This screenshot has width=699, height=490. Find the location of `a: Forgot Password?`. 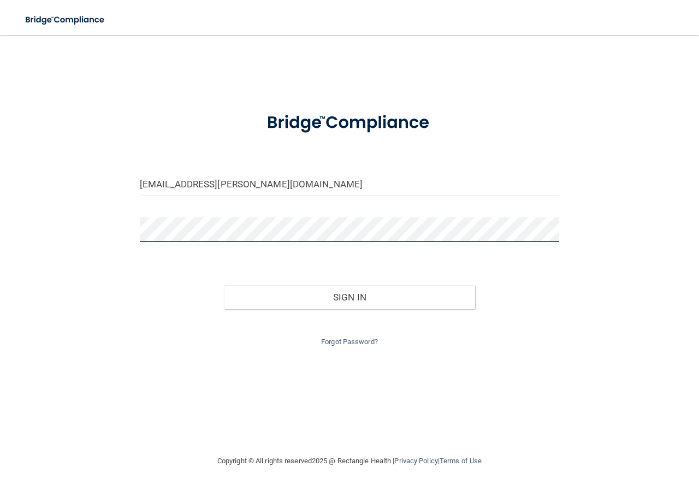

a: Forgot Password? is located at coordinates (350, 342).